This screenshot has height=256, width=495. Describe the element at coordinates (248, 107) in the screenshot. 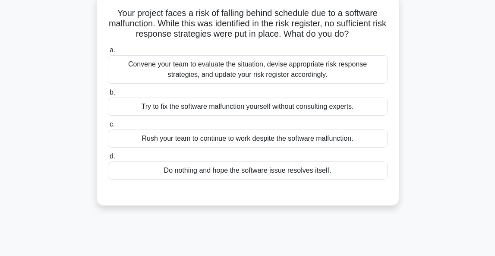

I see `div: Try to fix the software malfunction yourself without consulting experts.` at that location.